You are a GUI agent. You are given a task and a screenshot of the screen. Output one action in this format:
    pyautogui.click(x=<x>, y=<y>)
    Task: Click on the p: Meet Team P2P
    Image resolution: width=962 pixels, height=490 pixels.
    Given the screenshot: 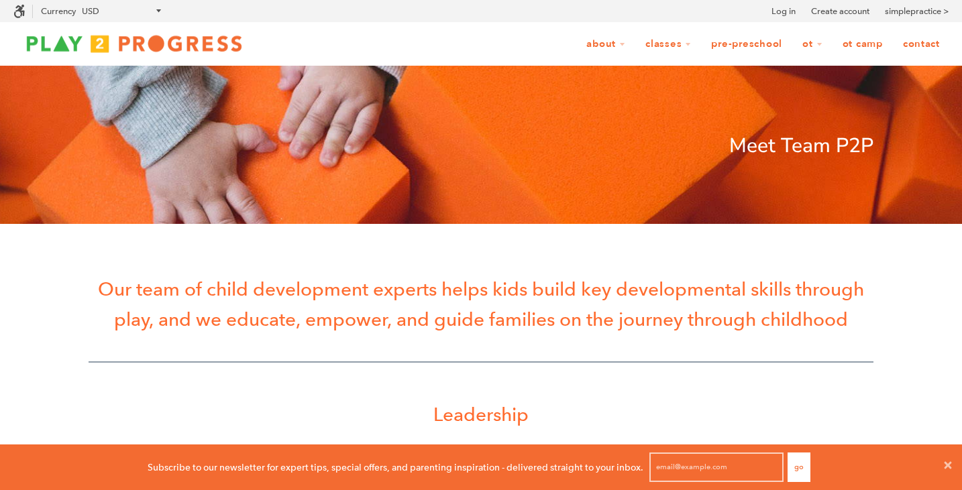 What is the action you would take?
    pyautogui.click(x=481, y=146)
    